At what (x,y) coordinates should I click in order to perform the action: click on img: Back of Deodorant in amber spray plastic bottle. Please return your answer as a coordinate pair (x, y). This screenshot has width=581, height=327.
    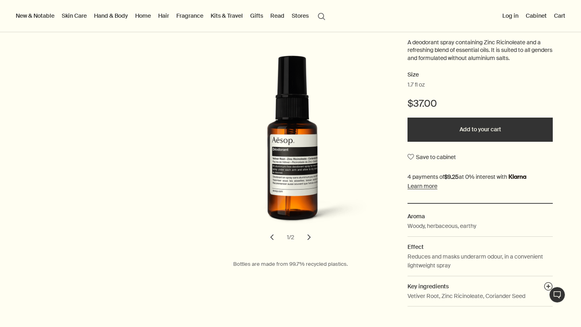
    Looking at the image, I should click on (293, 146).